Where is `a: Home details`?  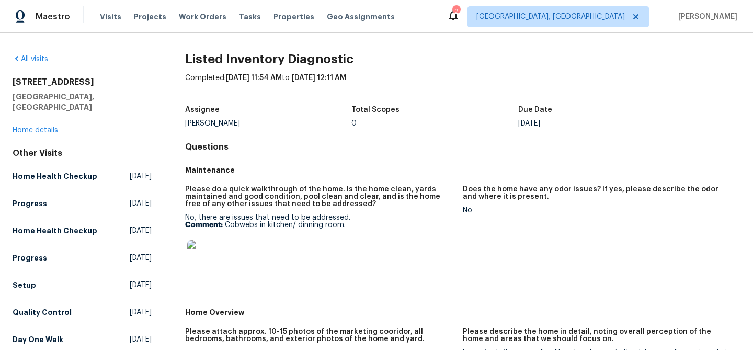 a: Home details is located at coordinates (35, 130).